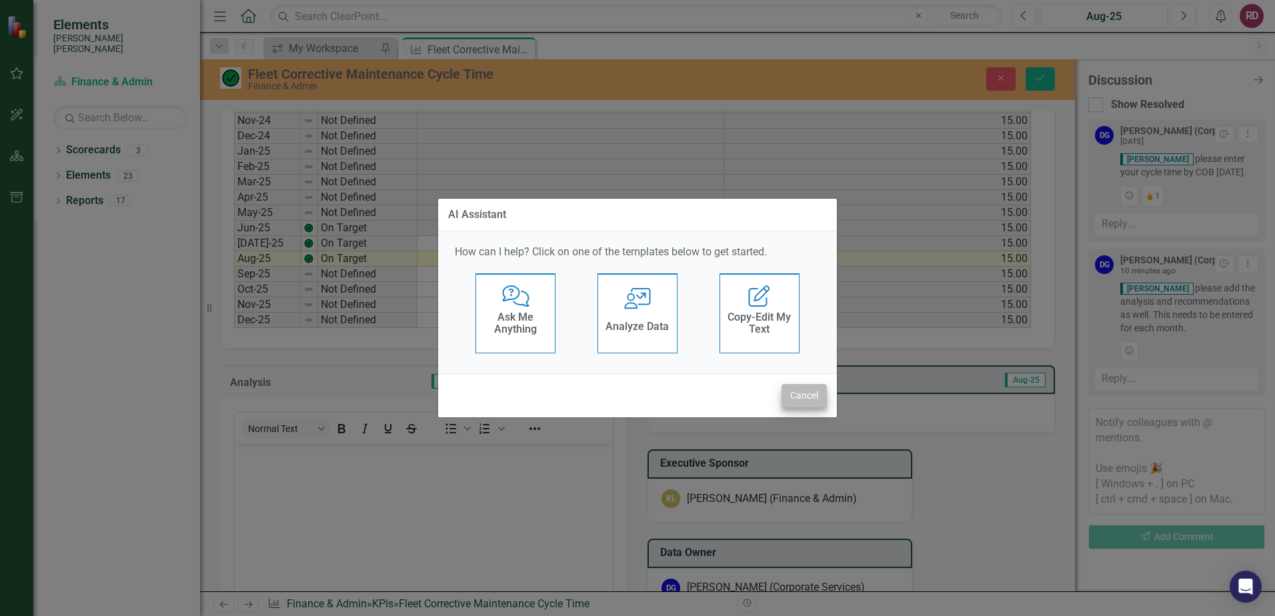 This screenshot has width=1275, height=616. I want to click on div: AI Assistant, so click(477, 215).